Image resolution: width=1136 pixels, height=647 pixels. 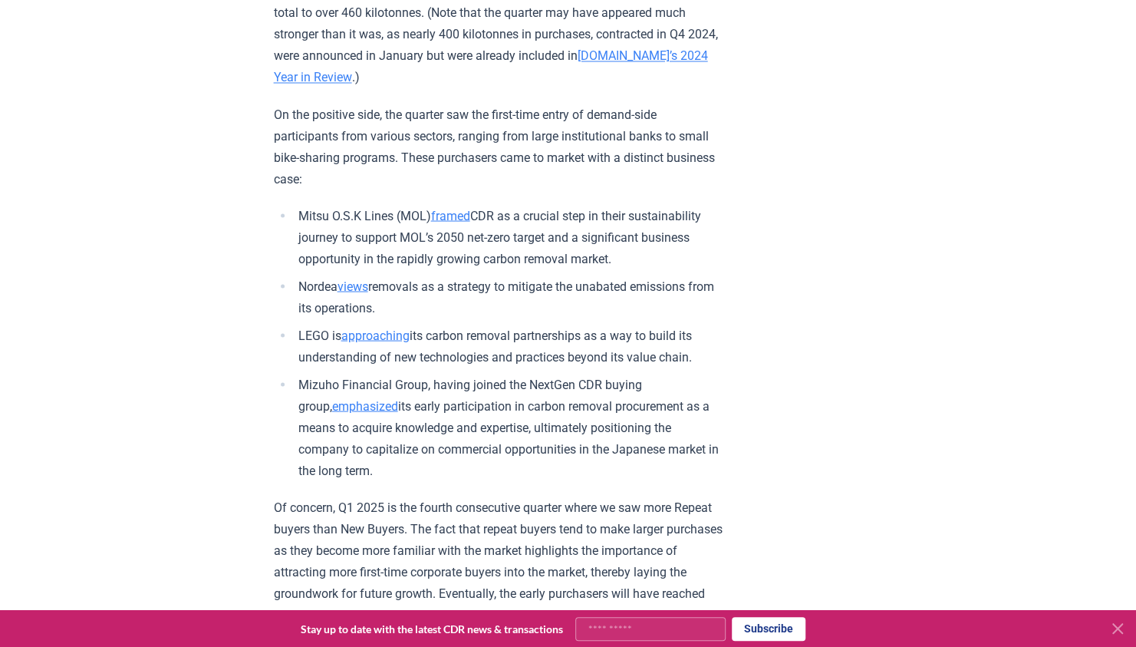 What do you see at coordinates (353, 285) in the screenshot?
I see `a: views` at bounding box center [353, 285].